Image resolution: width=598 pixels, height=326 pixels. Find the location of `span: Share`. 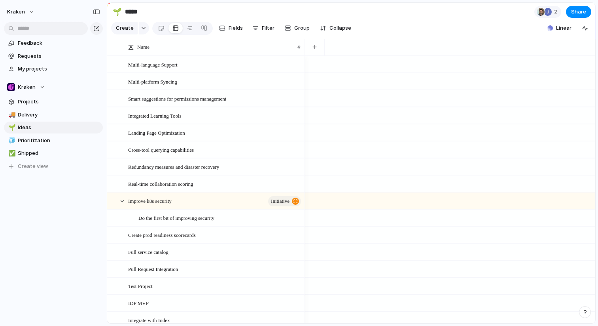

span: Share is located at coordinates (579, 12).